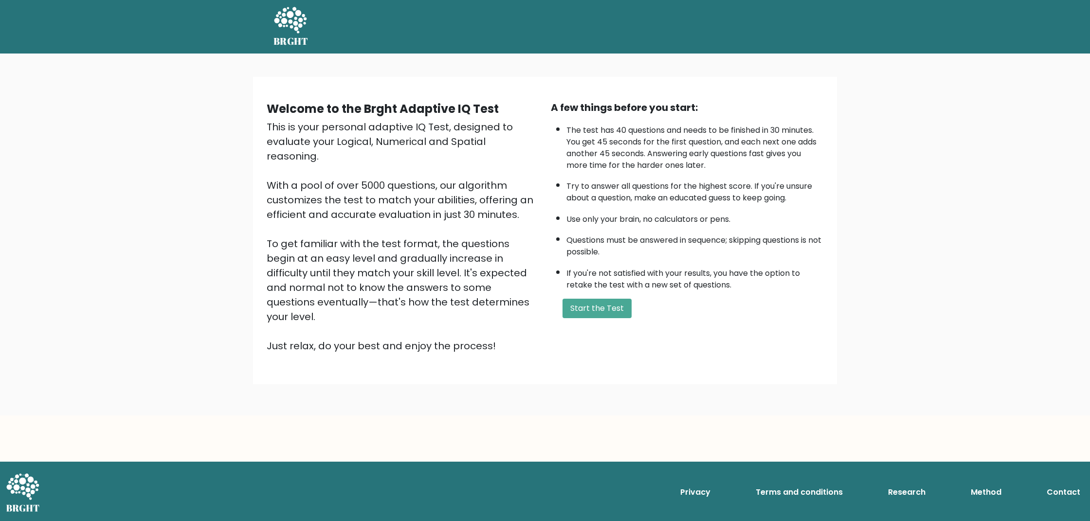  I want to click on a: Research, so click(906, 492).